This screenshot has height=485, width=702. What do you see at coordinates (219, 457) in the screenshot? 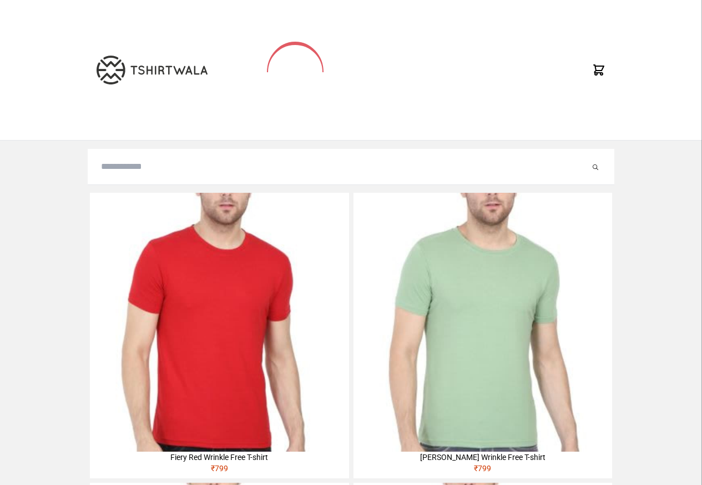
I see `div: Fiery Red Wrinkle Free T-shirt` at bounding box center [219, 457].